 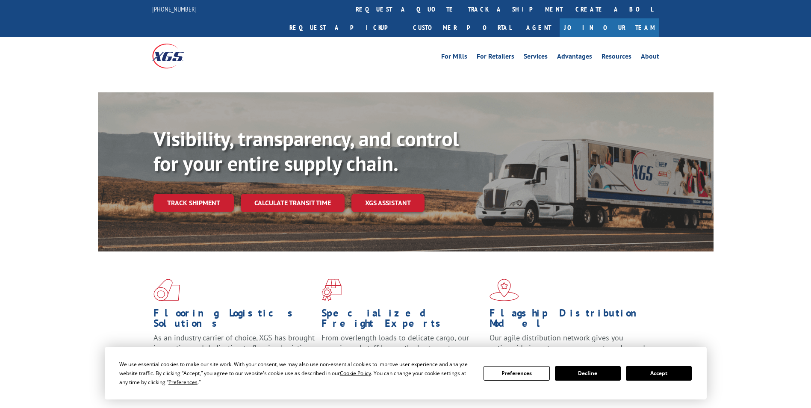 I want to click on a: Join Our Team, so click(x=609, y=27).